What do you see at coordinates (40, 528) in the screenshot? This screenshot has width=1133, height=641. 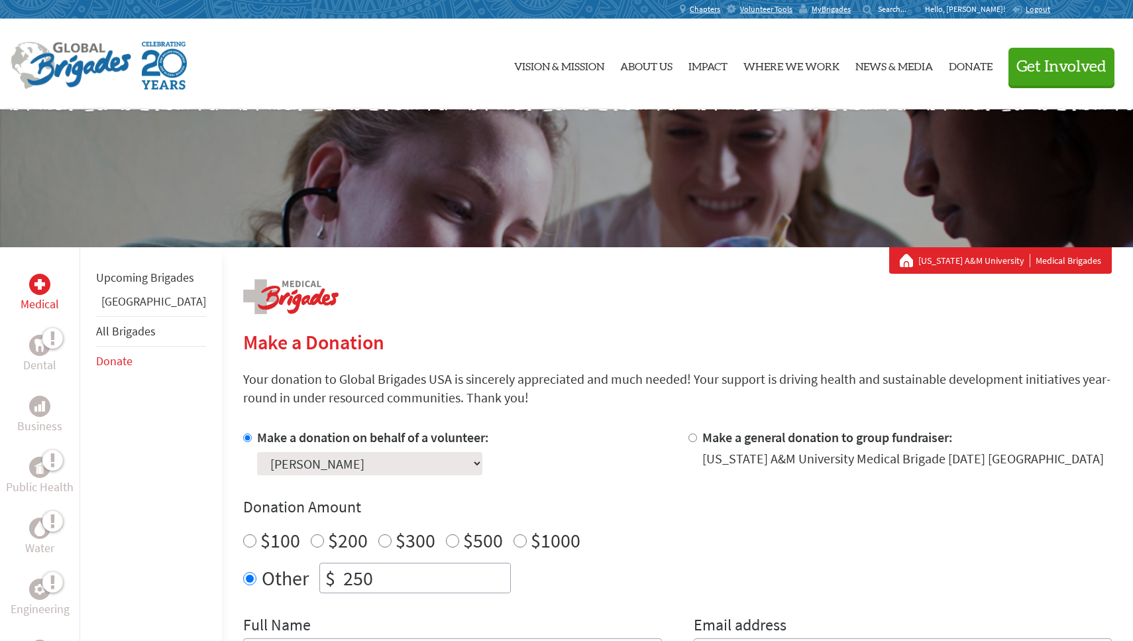 I see `img: Water` at bounding box center [40, 528].